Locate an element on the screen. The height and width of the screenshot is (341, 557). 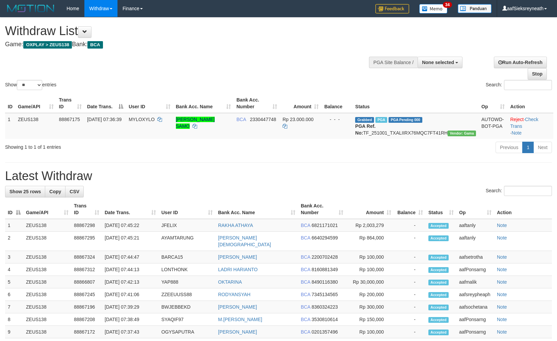
td: aafsochetana is located at coordinates (475, 307).